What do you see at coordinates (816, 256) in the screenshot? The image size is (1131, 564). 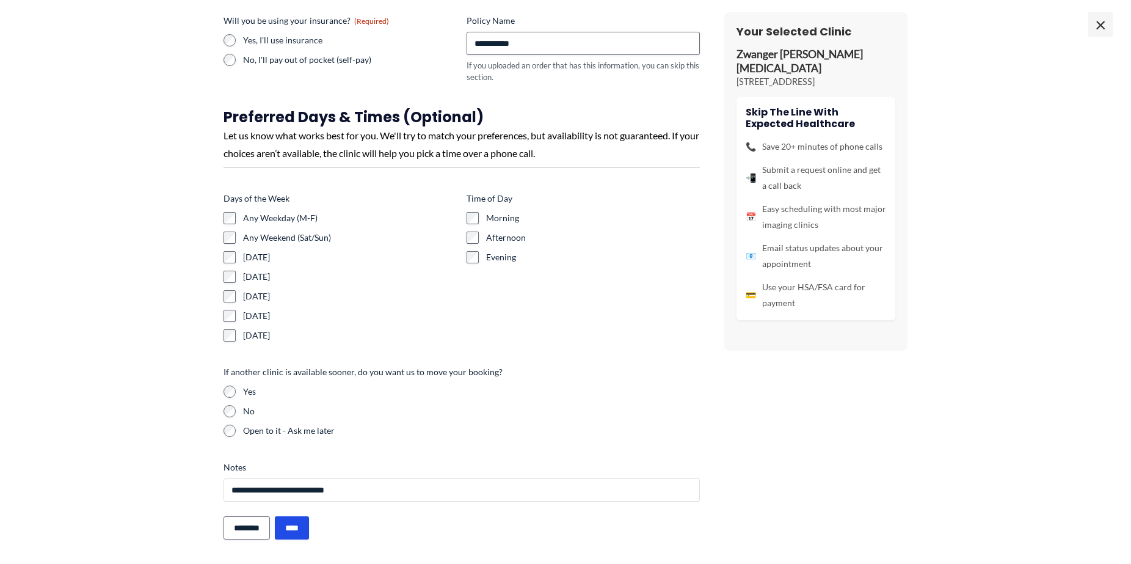 I see `li: Email status updates about your appointment` at bounding box center [816, 256].